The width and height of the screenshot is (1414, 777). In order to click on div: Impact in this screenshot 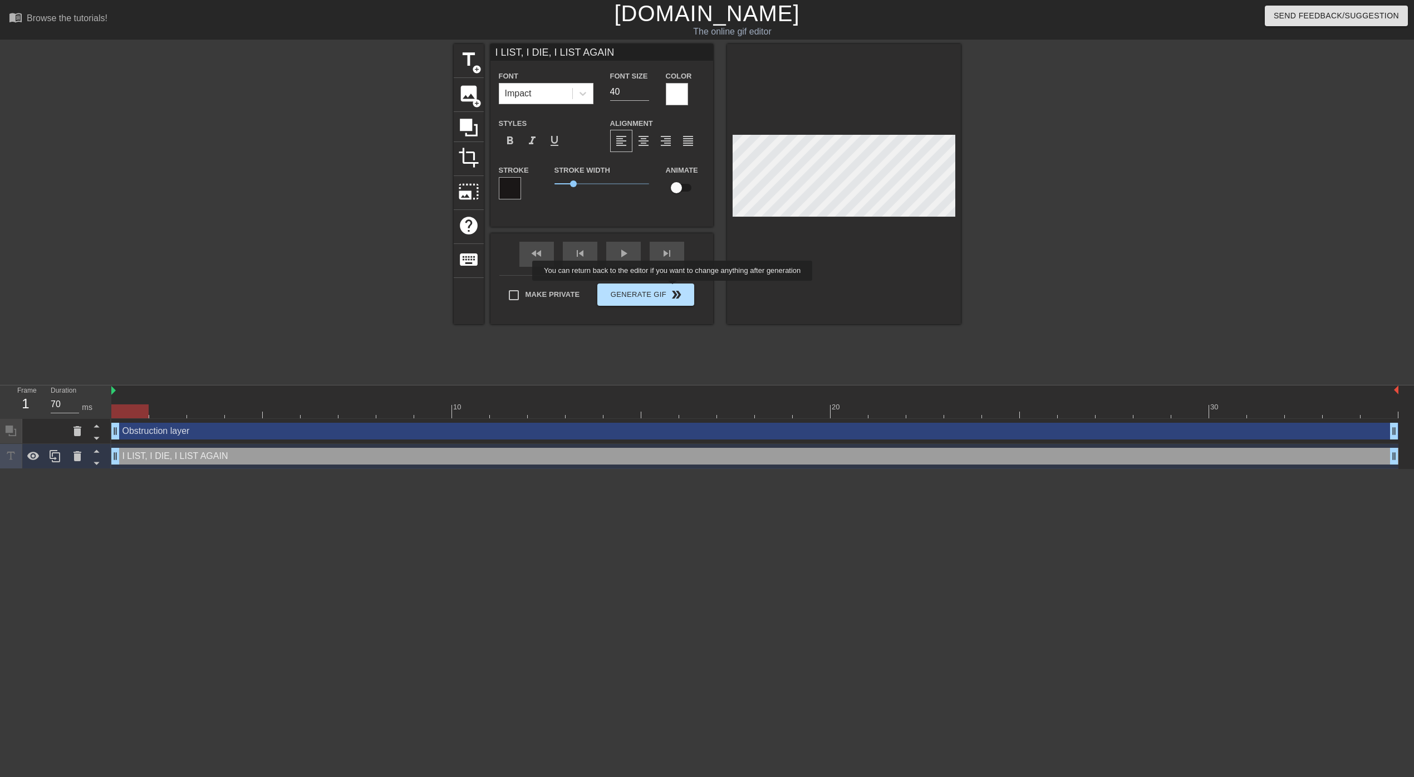, I will do `click(518, 94)`.